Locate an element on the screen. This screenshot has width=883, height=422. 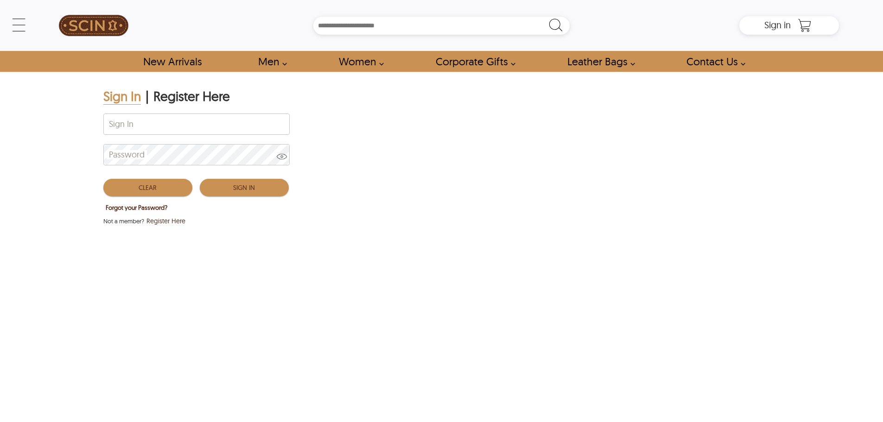
a: Shop New Arrivals is located at coordinates (172, 61).